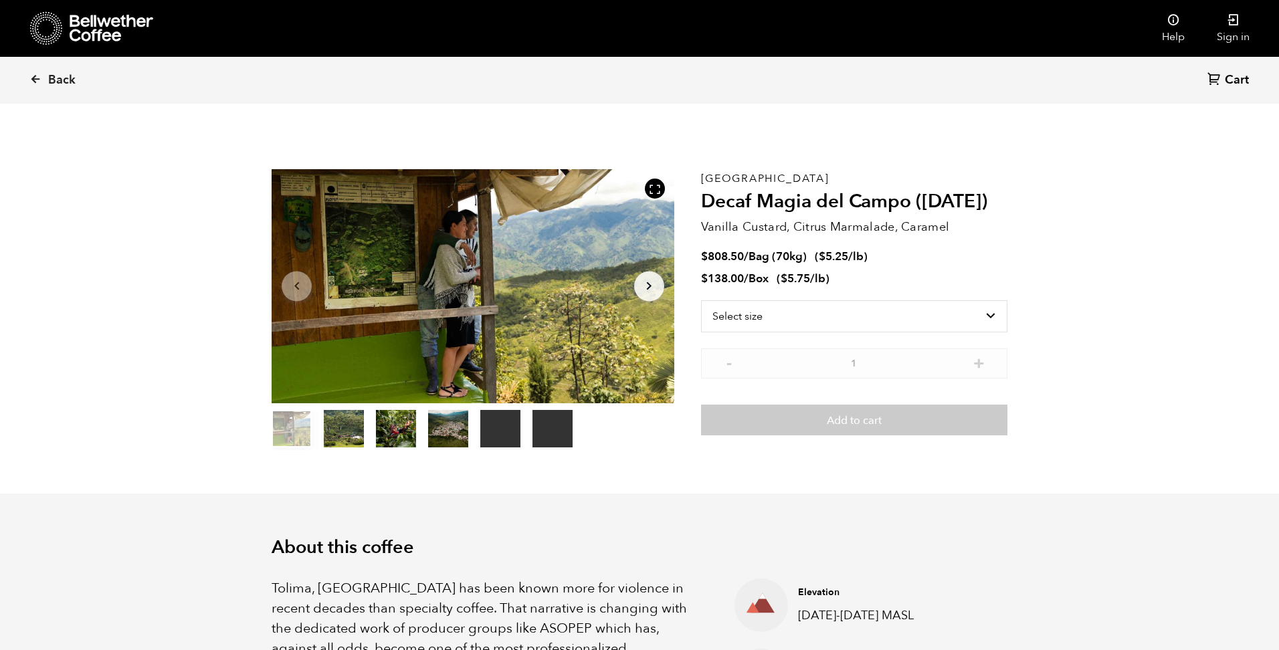 Image resolution: width=1279 pixels, height=650 pixels. Describe the element at coordinates (1237, 80) in the screenshot. I see `span: Cart` at that location.